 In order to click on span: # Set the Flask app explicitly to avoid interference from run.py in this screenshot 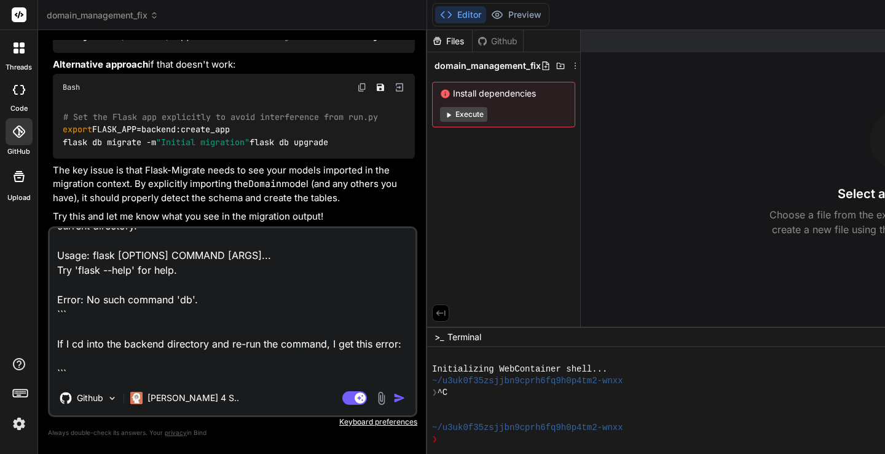, I will do `click(221, 117)`.